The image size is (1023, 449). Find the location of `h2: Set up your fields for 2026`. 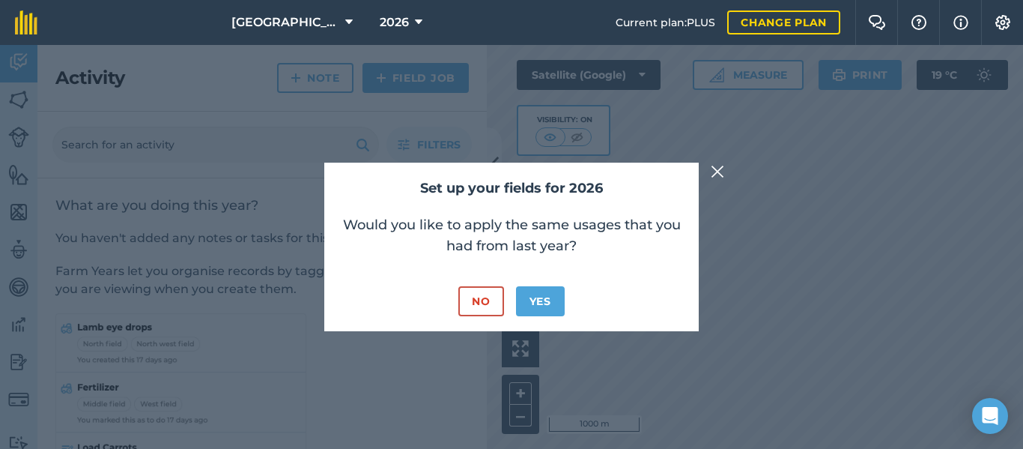

h2: Set up your fields for 2026 is located at coordinates (512, 188).